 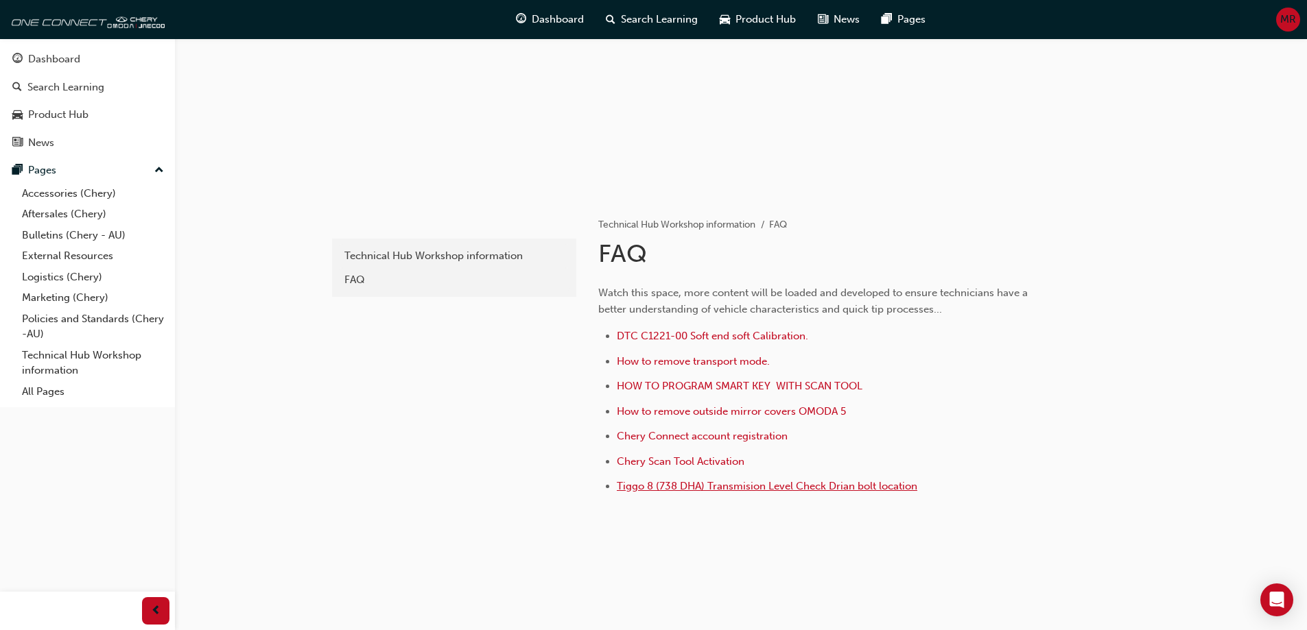 What do you see at coordinates (838, 19) in the screenshot?
I see `a: news-iconNews` at bounding box center [838, 19].